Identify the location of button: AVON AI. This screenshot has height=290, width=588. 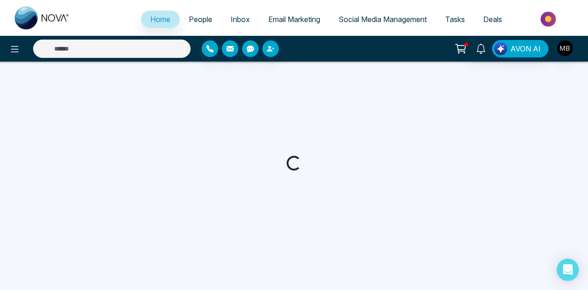
(520, 49).